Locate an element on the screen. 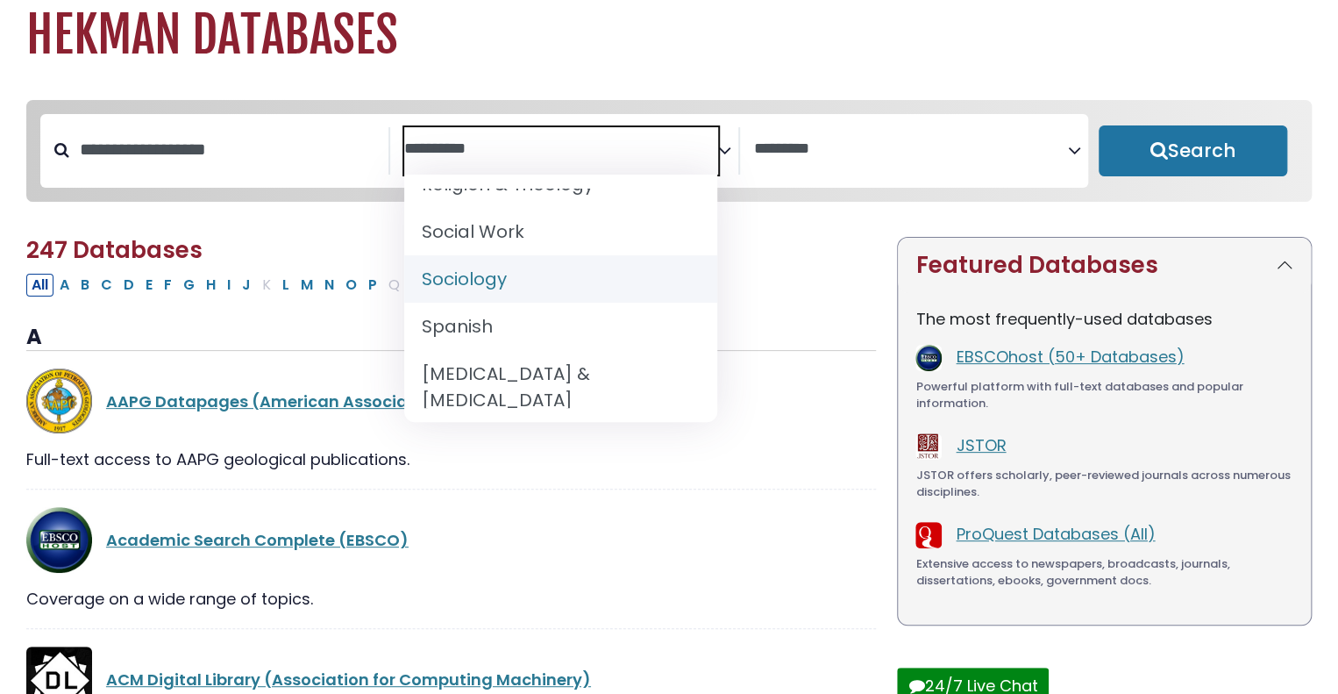 This screenshot has height=694, width=1338. li: Spanish is located at coordinates (561, 326).